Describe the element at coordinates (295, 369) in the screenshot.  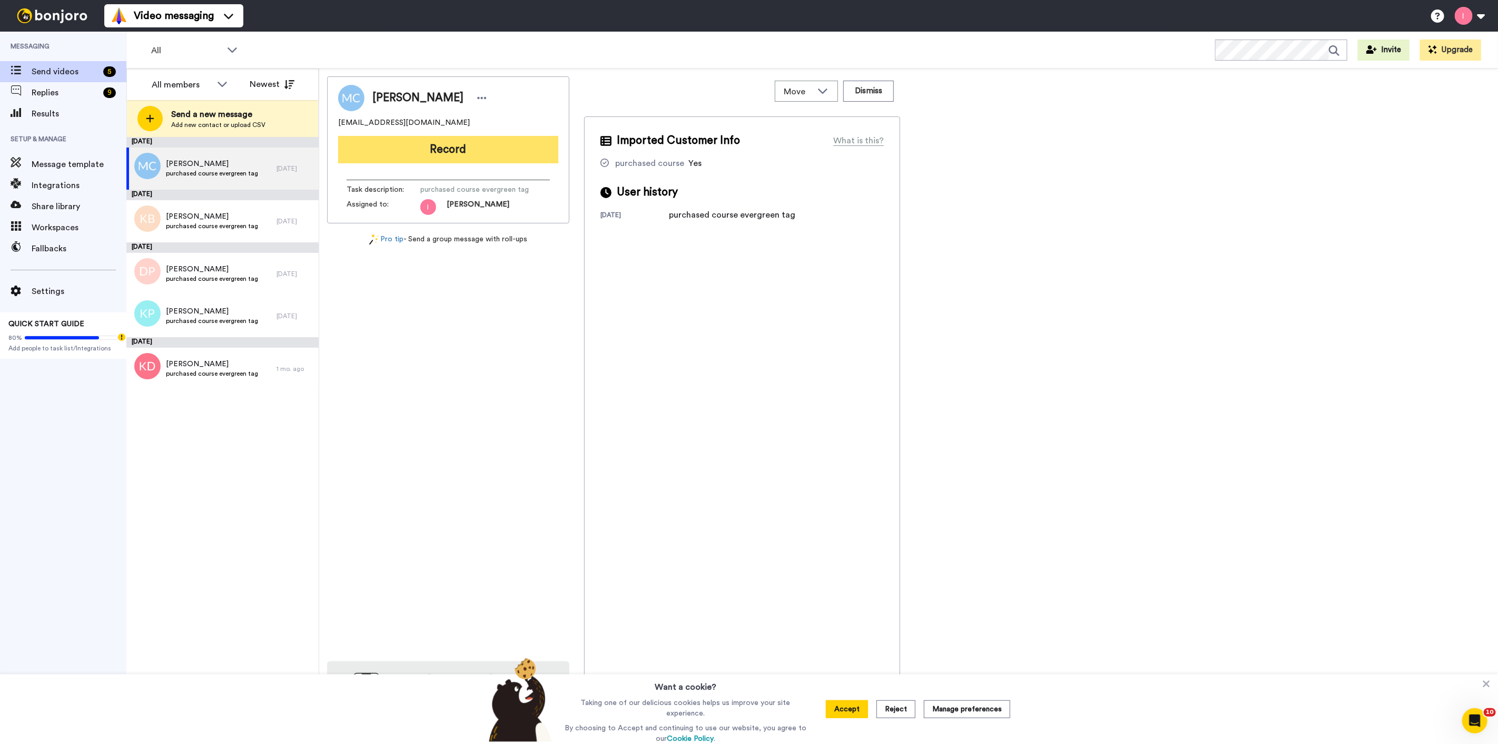
I see `div: 1 mo. ago` at that location.